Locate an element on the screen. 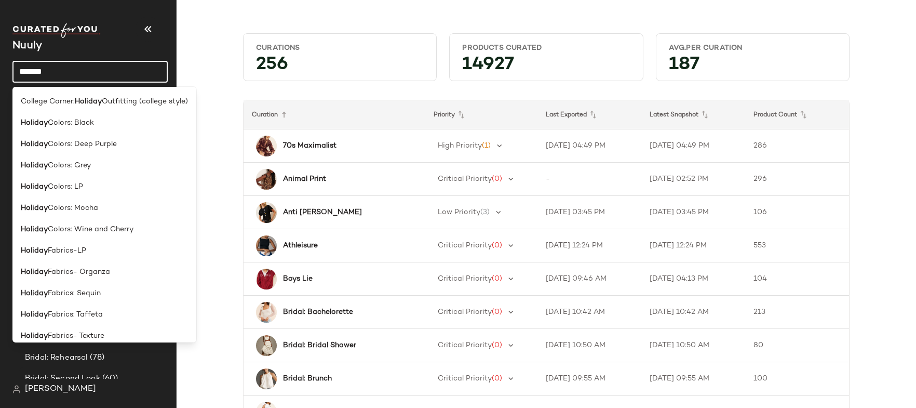  div: Curations is located at coordinates (340, 48).